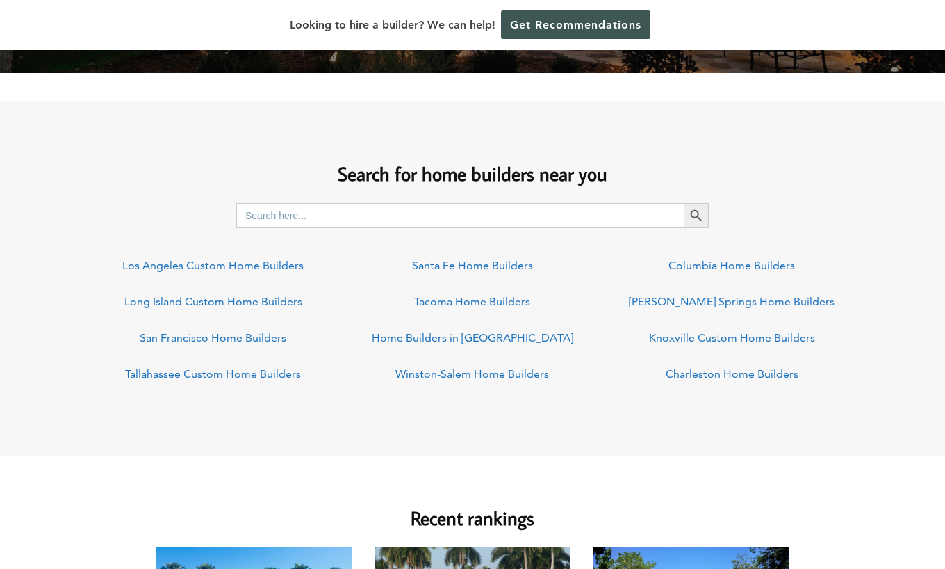  I want to click on a: Winston-Salem Home Builders, so click(472, 373).